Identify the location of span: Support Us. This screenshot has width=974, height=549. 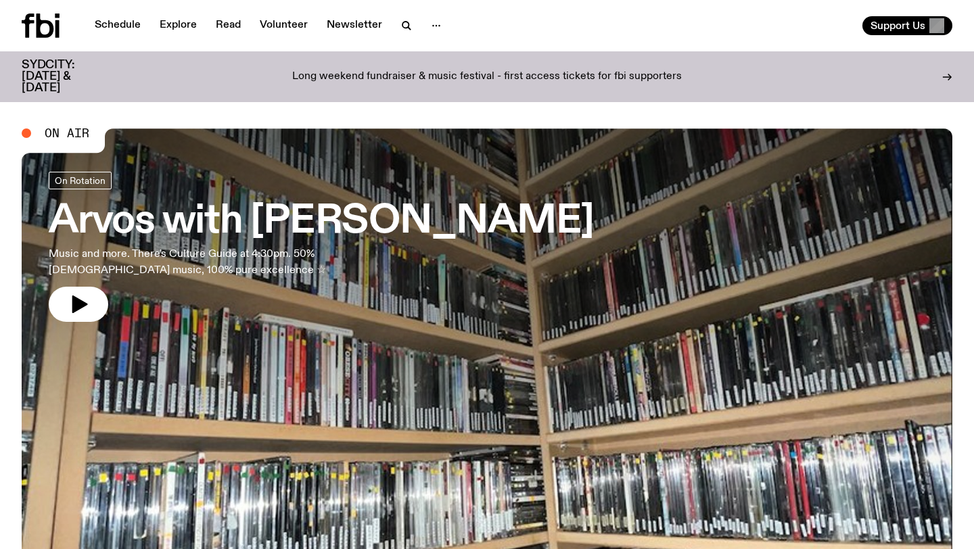
(897, 26).